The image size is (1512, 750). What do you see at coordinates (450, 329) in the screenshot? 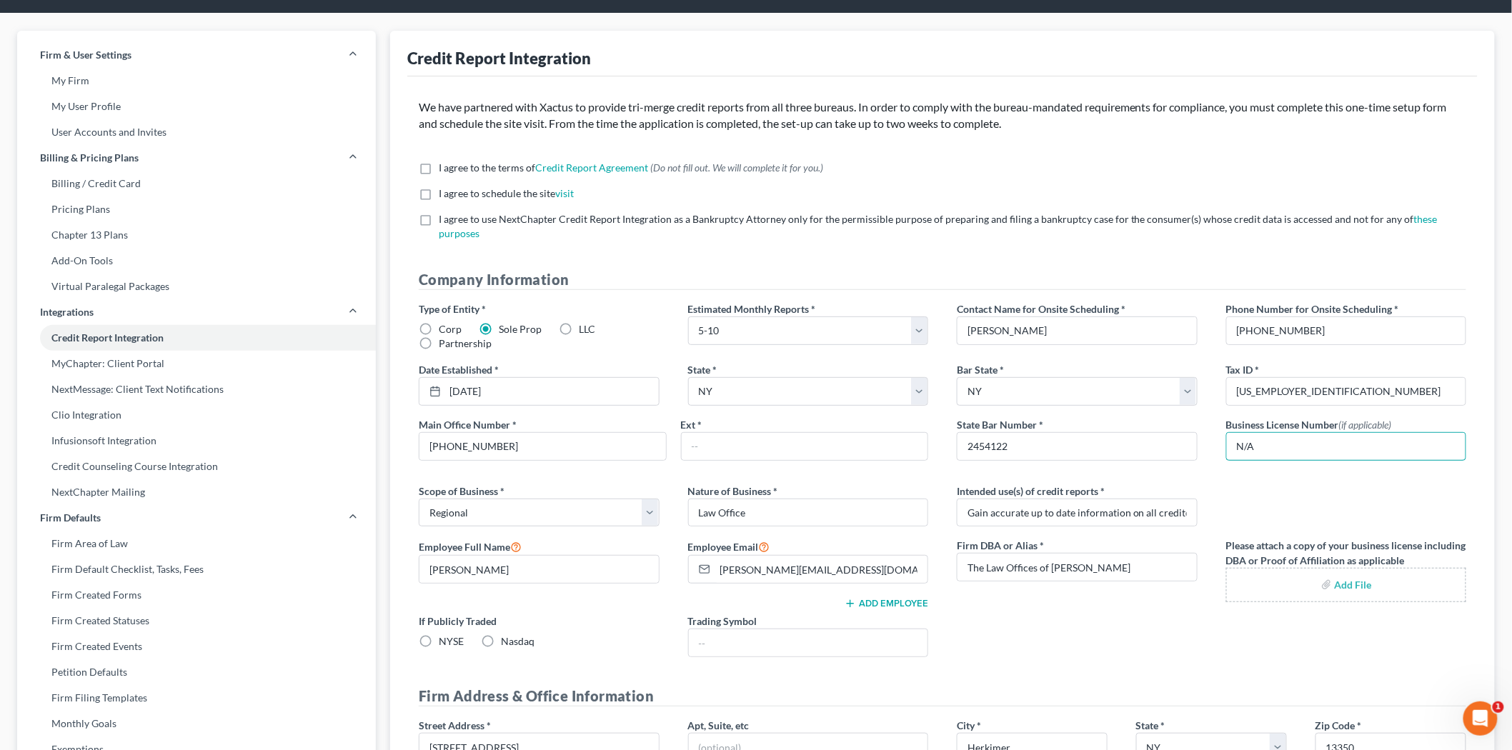
I see `span: Corp` at bounding box center [450, 329].